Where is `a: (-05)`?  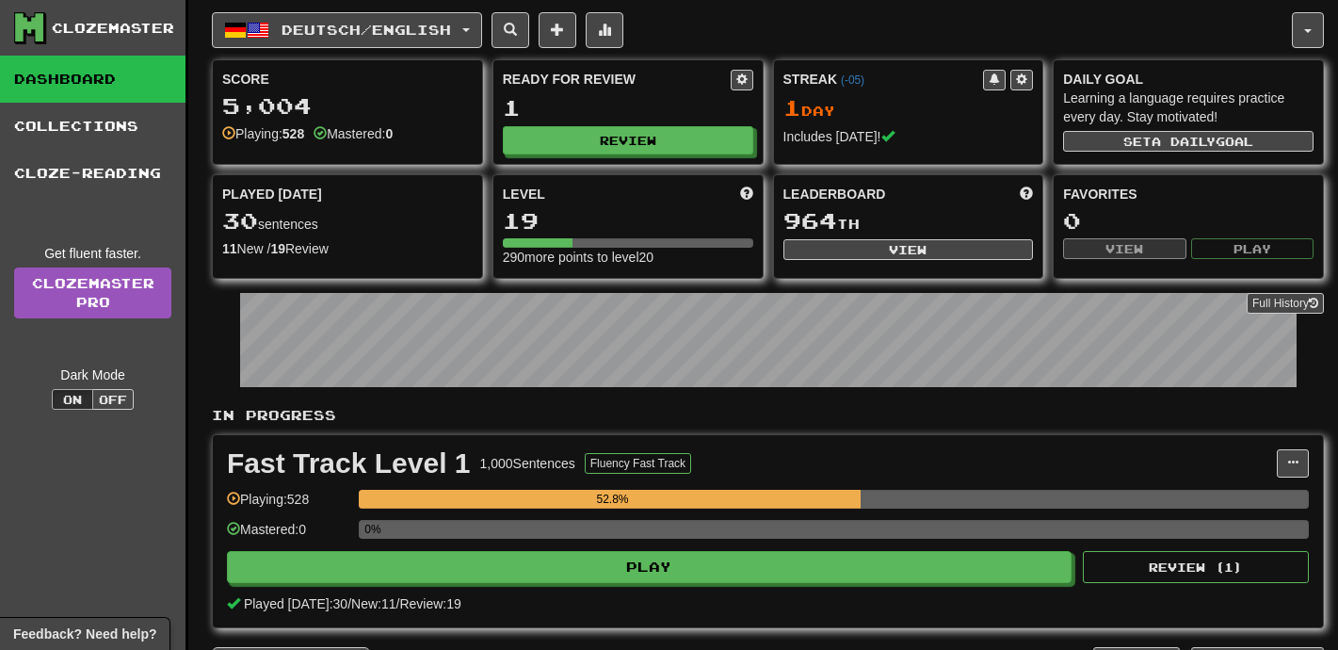
a: (-05) is located at coordinates (852, 80).